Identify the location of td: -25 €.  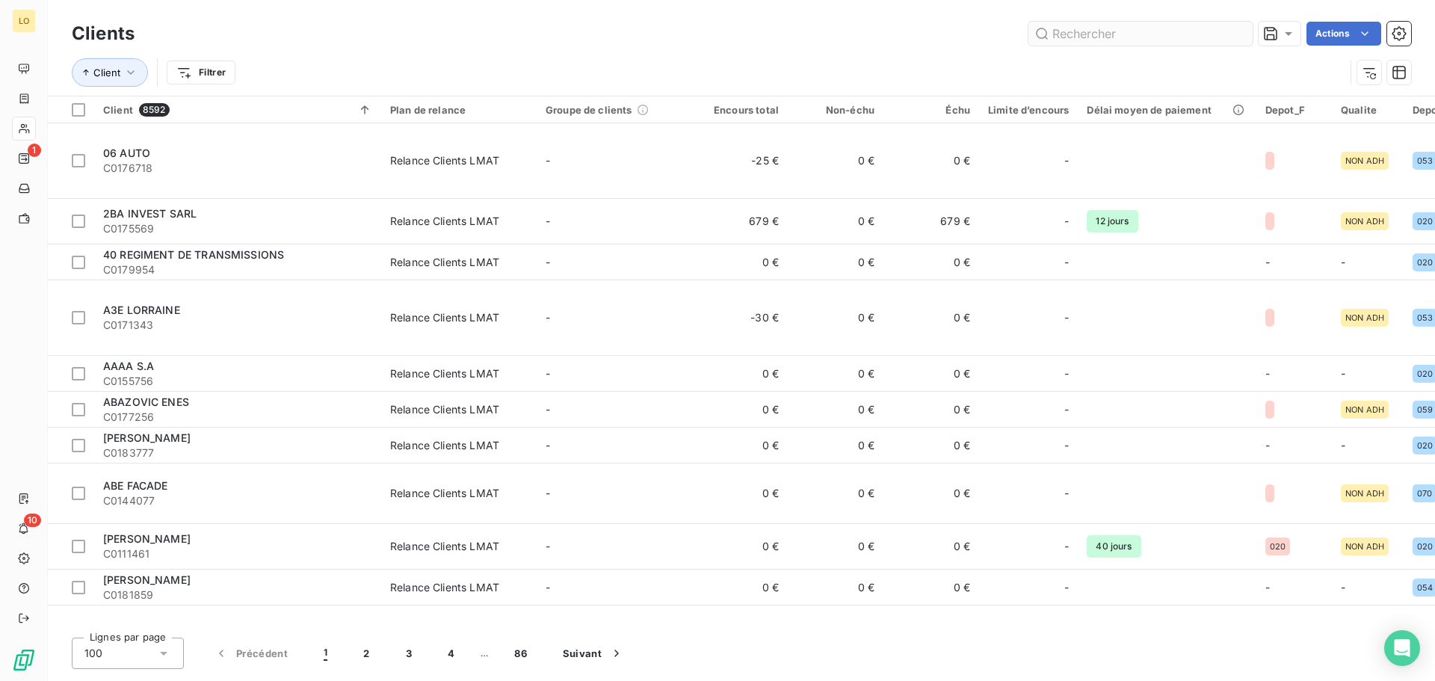
(740, 161).